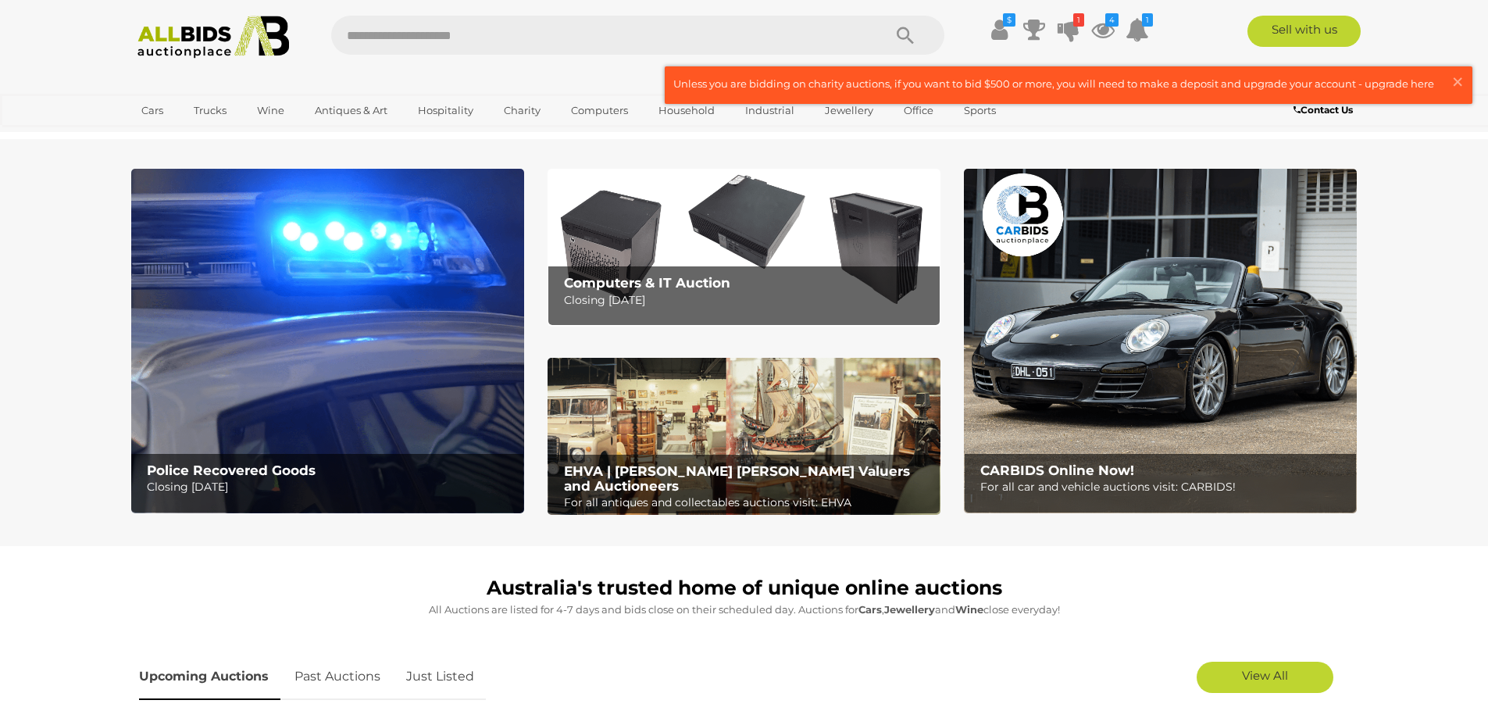 The image size is (1488, 718). Describe the element at coordinates (909, 609) in the screenshot. I see `strong: Jewellery` at that location.